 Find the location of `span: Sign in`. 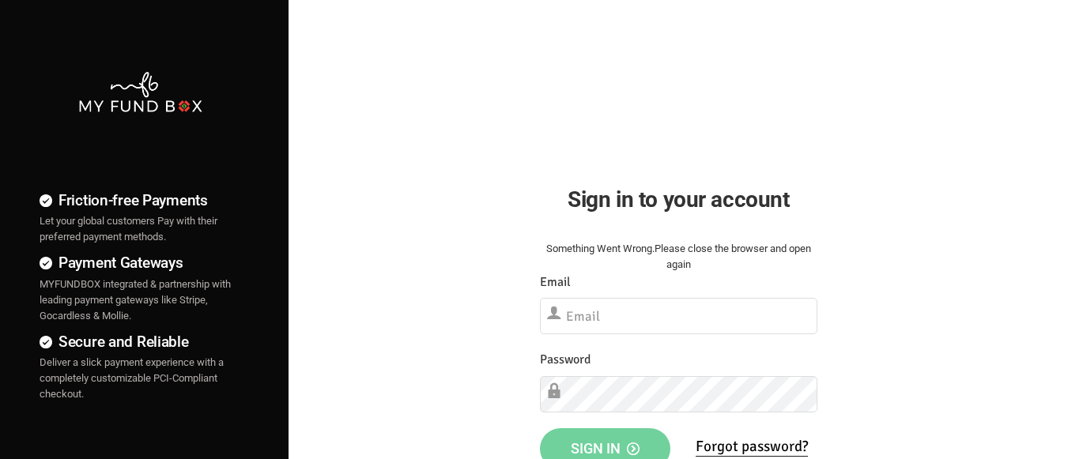

span: Sign in is located at coordinates (605, 448).